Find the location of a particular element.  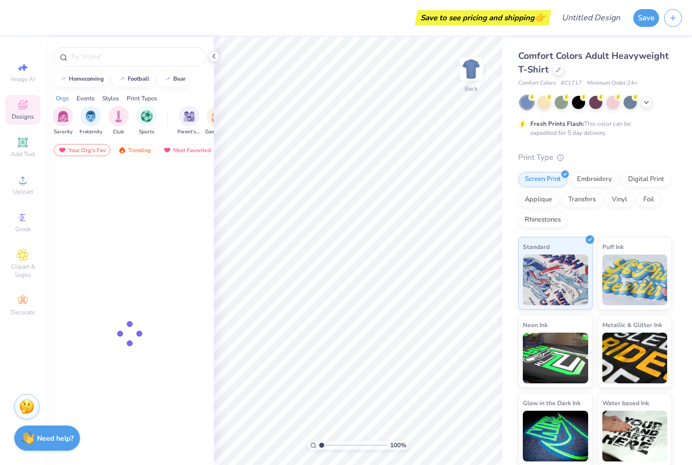

span: Designs is located at coordinates (23, 117).